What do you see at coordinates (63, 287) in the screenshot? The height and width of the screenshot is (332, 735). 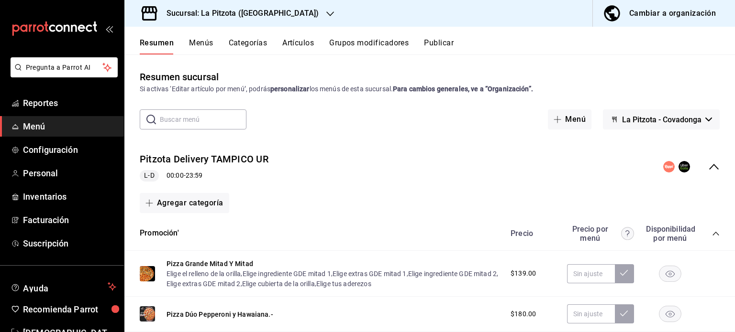 I see `span: Ayuda` at bounding box center [63, 287].